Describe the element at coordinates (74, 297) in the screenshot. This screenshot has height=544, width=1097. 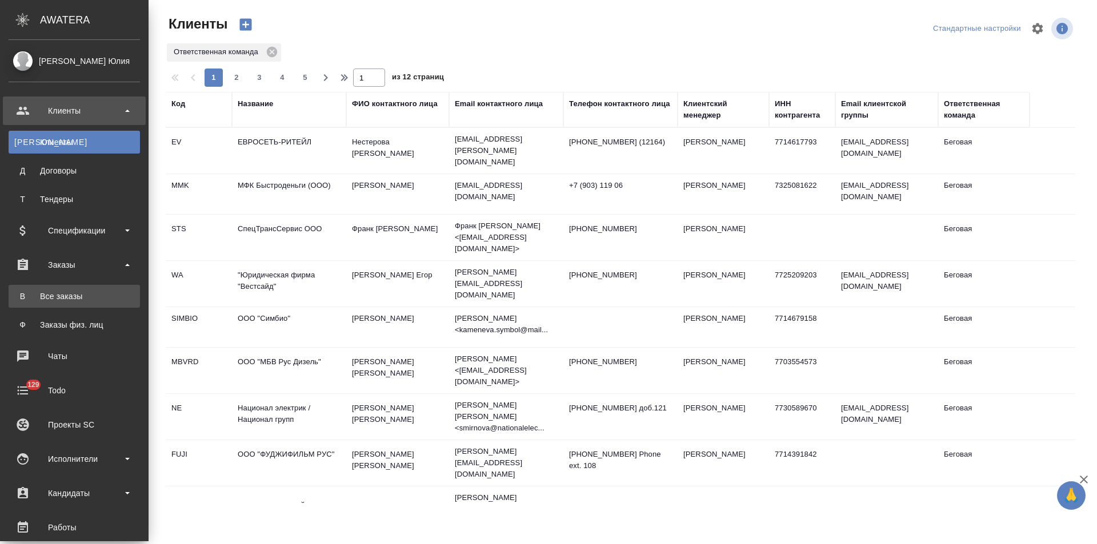
I see `a: ВВсе заказы` at that location.